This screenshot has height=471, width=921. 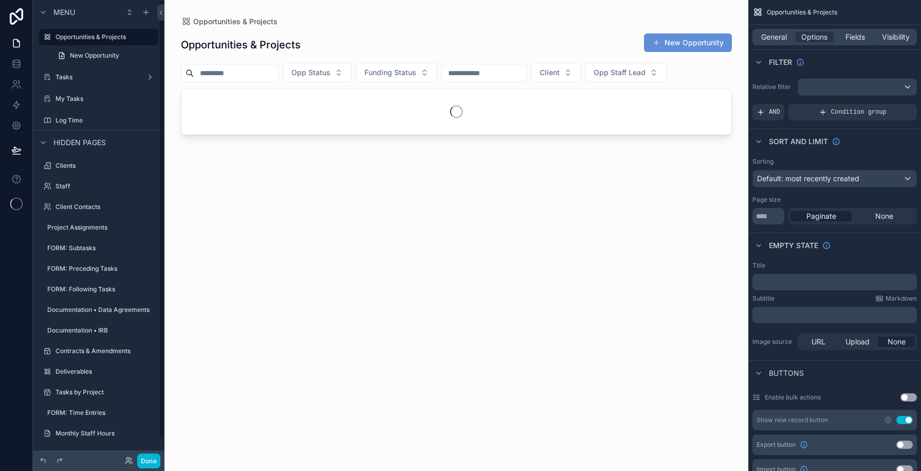 What do you see at coordinates (856, 37) in the screenshot?
I see `span: Fields` at bounding box center [856, 37].